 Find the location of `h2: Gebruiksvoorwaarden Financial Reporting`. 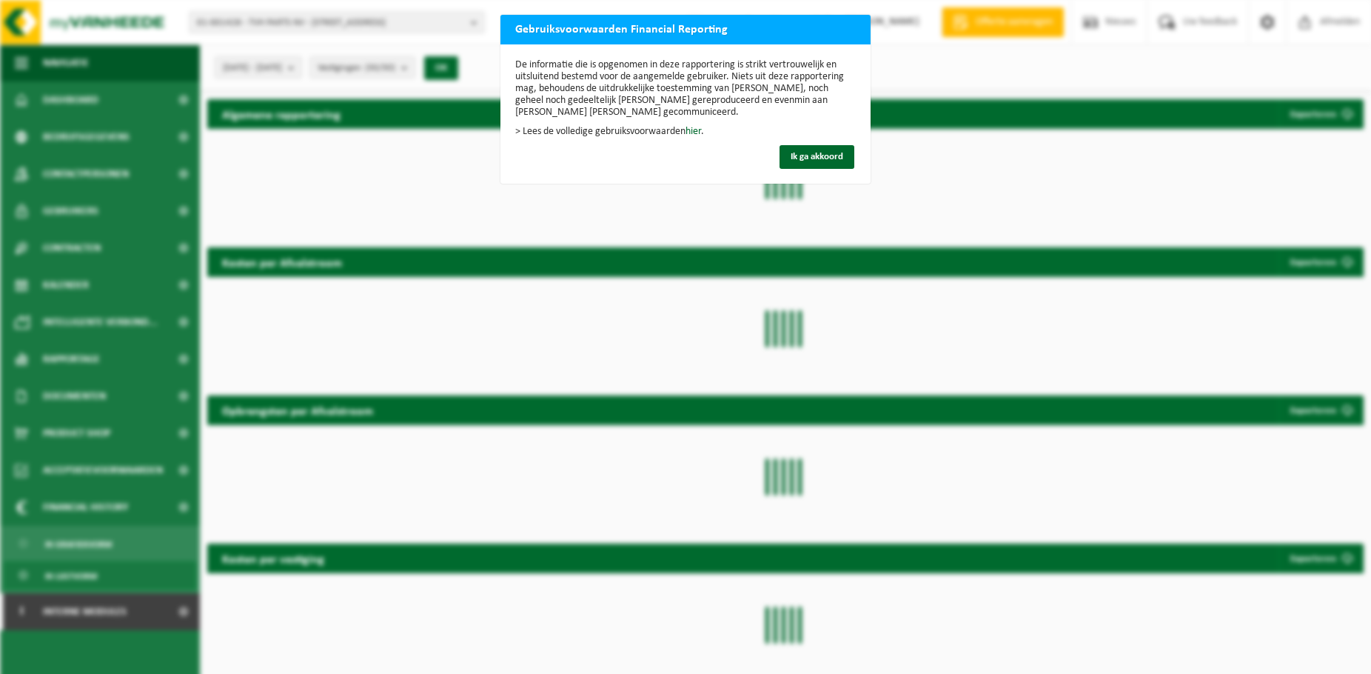

h2: Gebruiksvoorwaarden Financial Reporting is located at coordinates (621, 29).